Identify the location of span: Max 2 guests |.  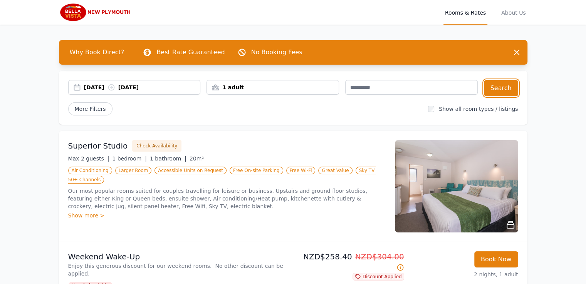
(89, 159).